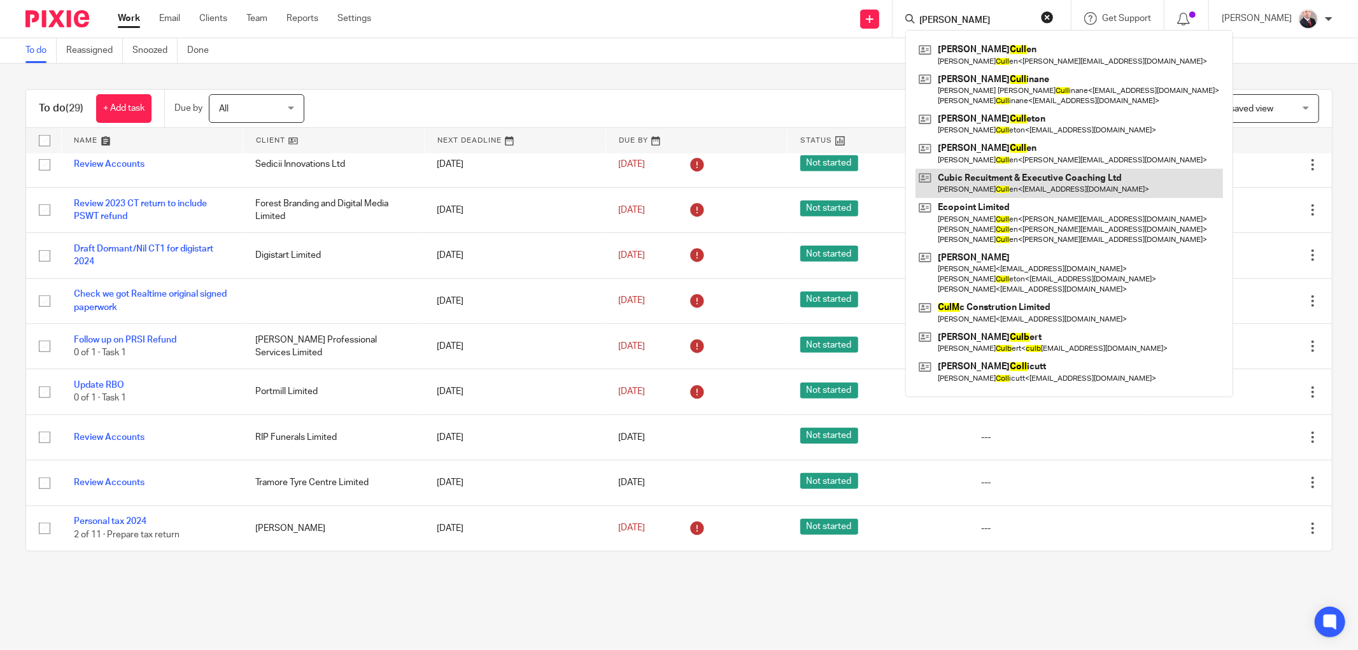 The height and width of the screenshot is (650, 1358). Describe the element at coordinates (188, 108) in the screenshot. I see `p: Due by` at that location.